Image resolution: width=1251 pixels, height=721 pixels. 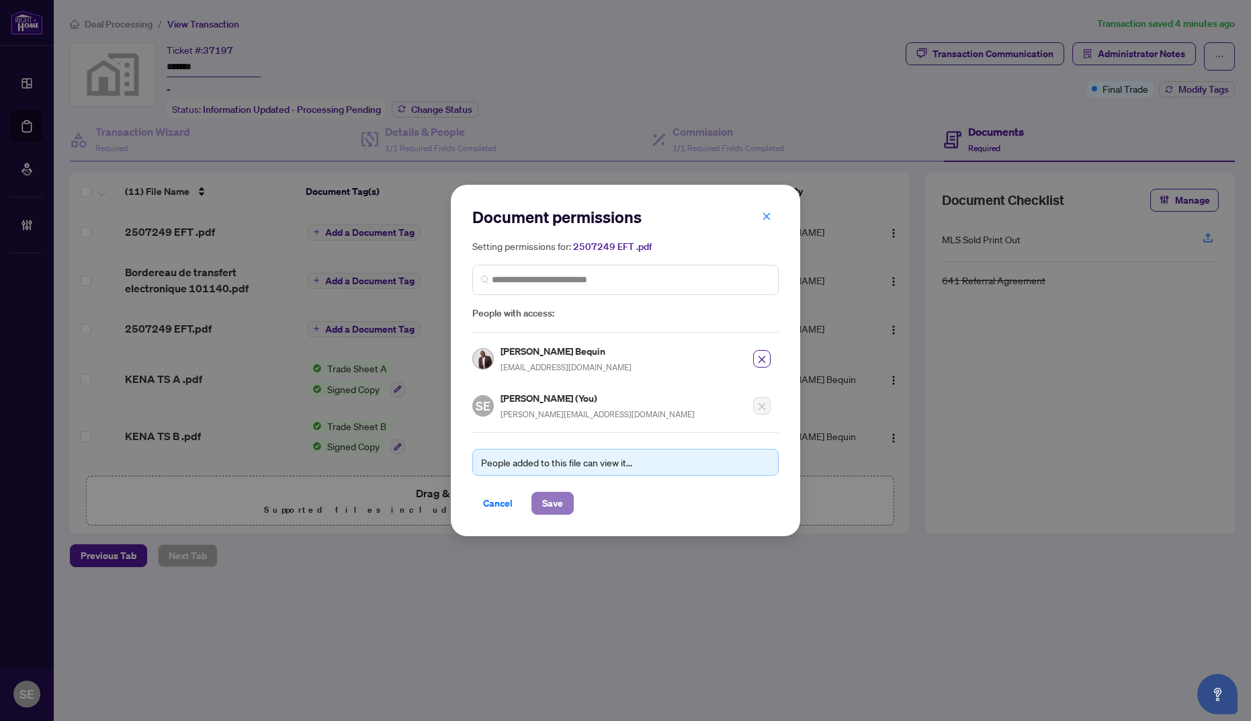 What do you see at coordinates (483, 359) in the screenshot?
I see `img: Profile Icon` at bounding box center [483, 359].